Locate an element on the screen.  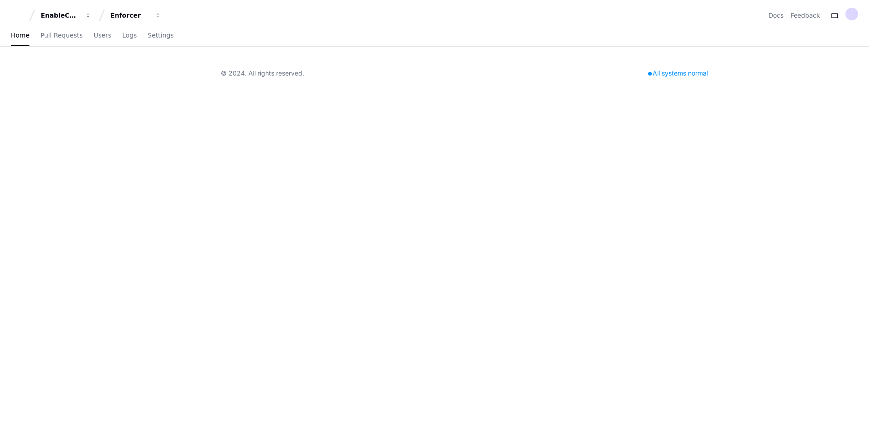
a: Docs is located at coordinates (776, 15).